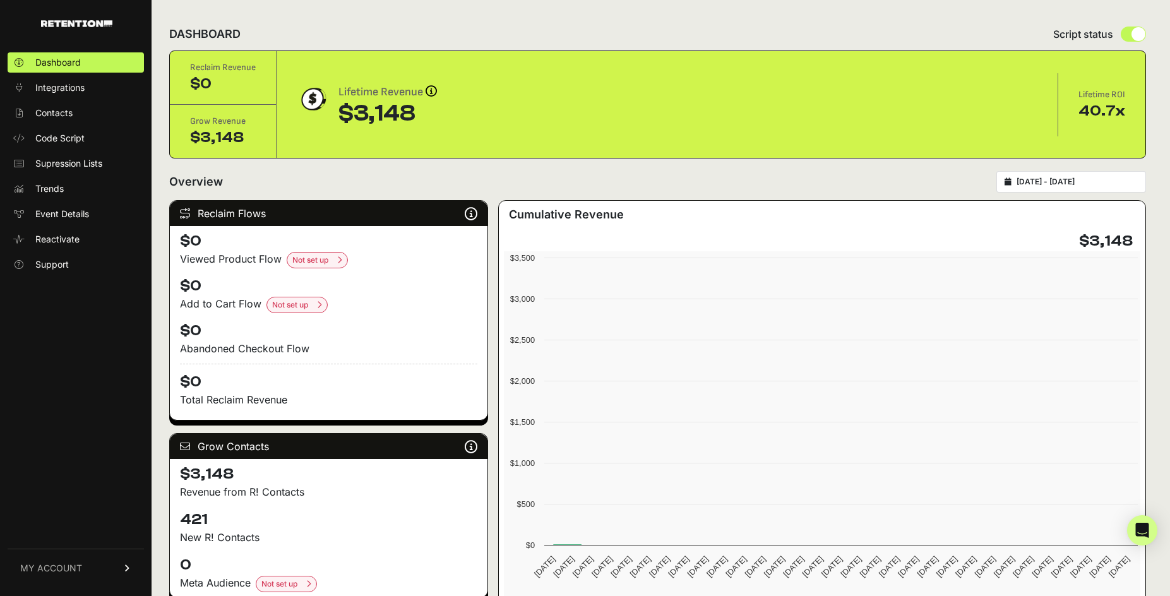 Image resolution: width=1170 pixels, height=596 pixels. I want to click on a: Reactivate, so click(76, 239).